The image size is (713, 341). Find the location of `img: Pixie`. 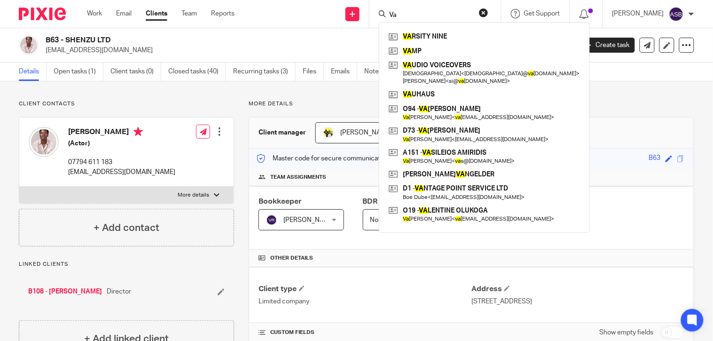

img: Pixie is located at coordinates (42, 14).